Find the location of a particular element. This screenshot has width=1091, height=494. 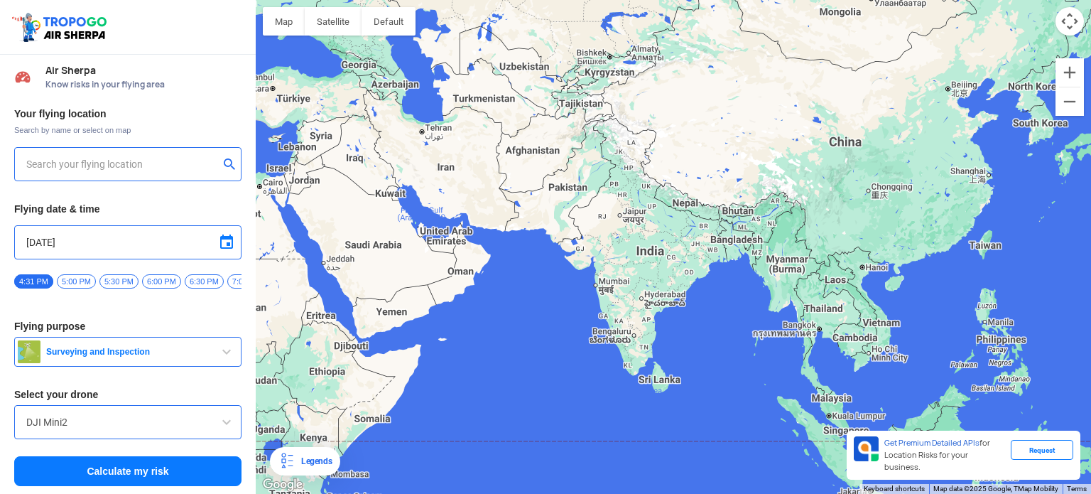

span: 7:00 PM is located at coordinates (247, 281).